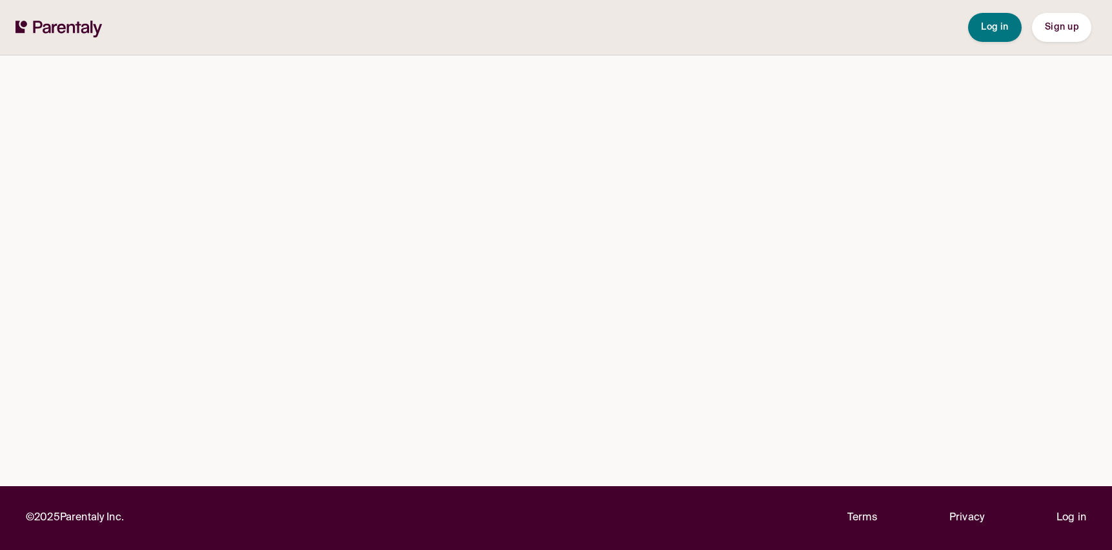 The width and height of the screenshot is (1112, 550). What do you see at coordinates (994, 27) in the screenshot?
I see `button: Log in` at bounding box center [994, 27].